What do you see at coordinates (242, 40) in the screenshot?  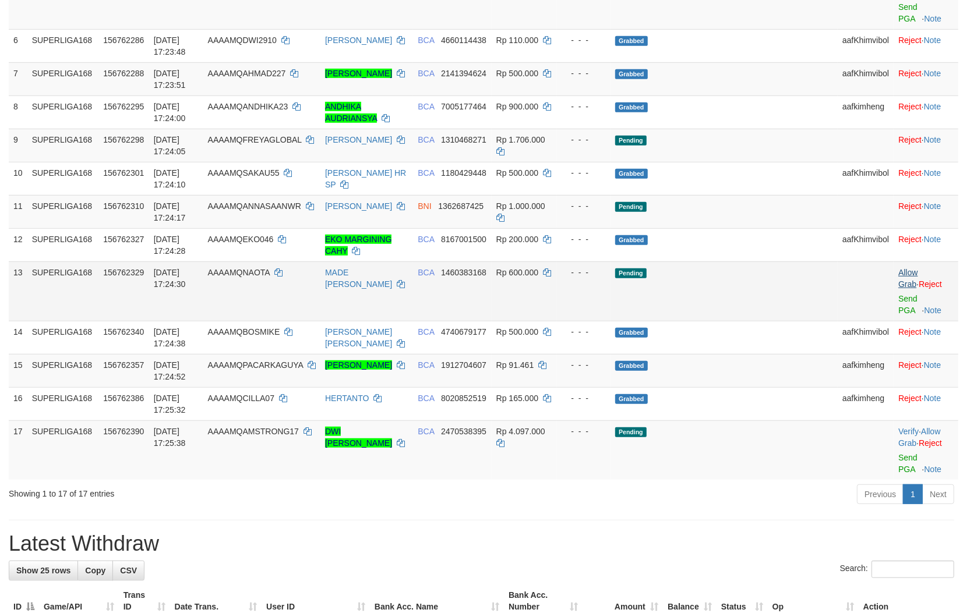 I see `span: AAAAMQDWI2910` at bounding box center [242, 40].